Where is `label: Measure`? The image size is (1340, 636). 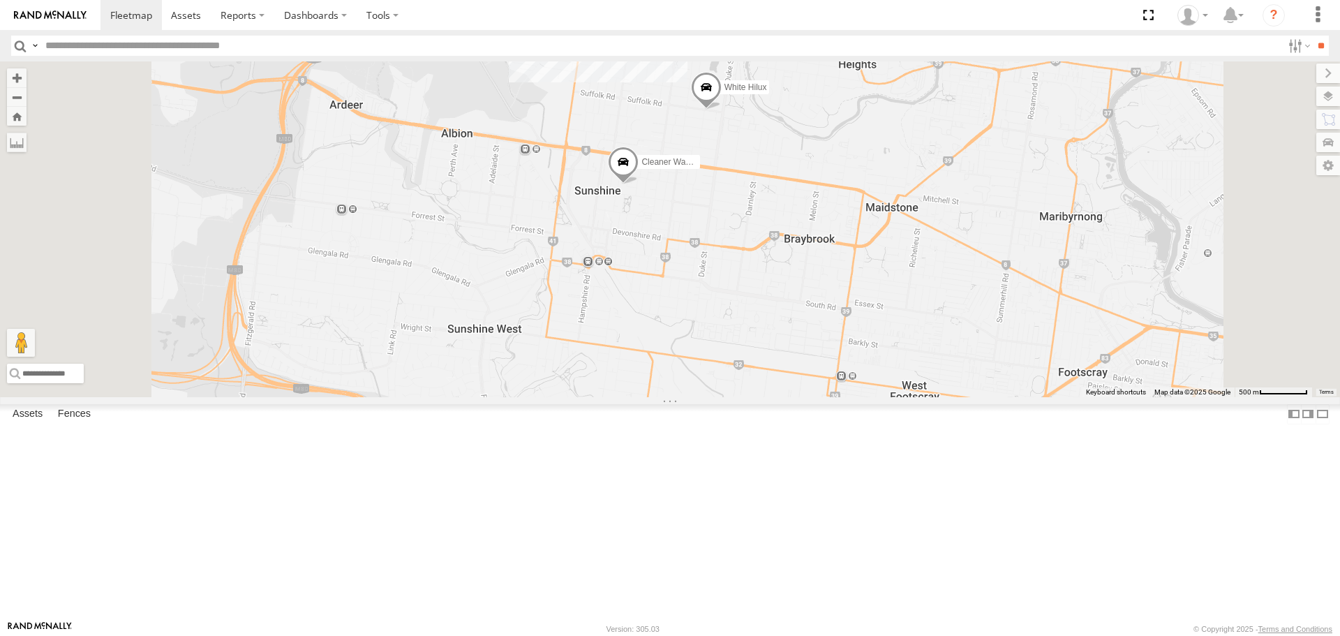
label: Measure is located at coordinates (17, 142).